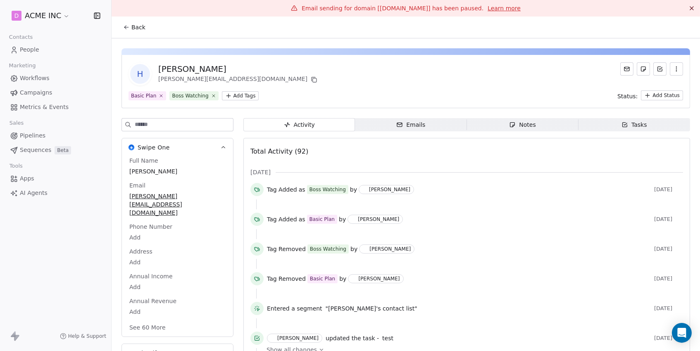  I want to click on a: SequencesBeta, so click(55, 150).